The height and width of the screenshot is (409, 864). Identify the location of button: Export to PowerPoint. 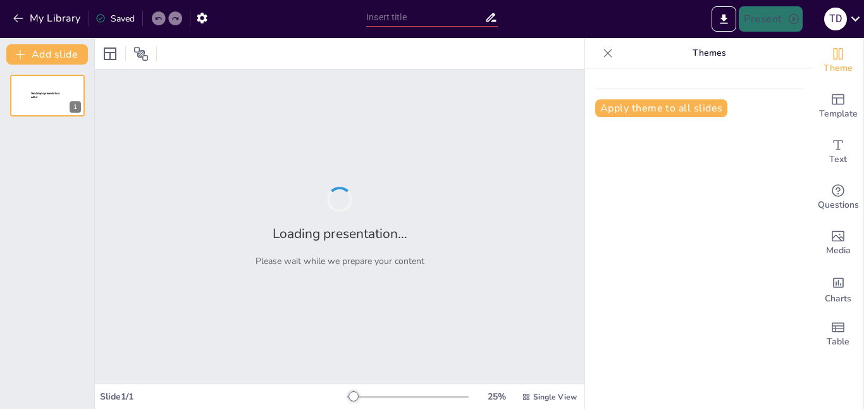
(724, 19).